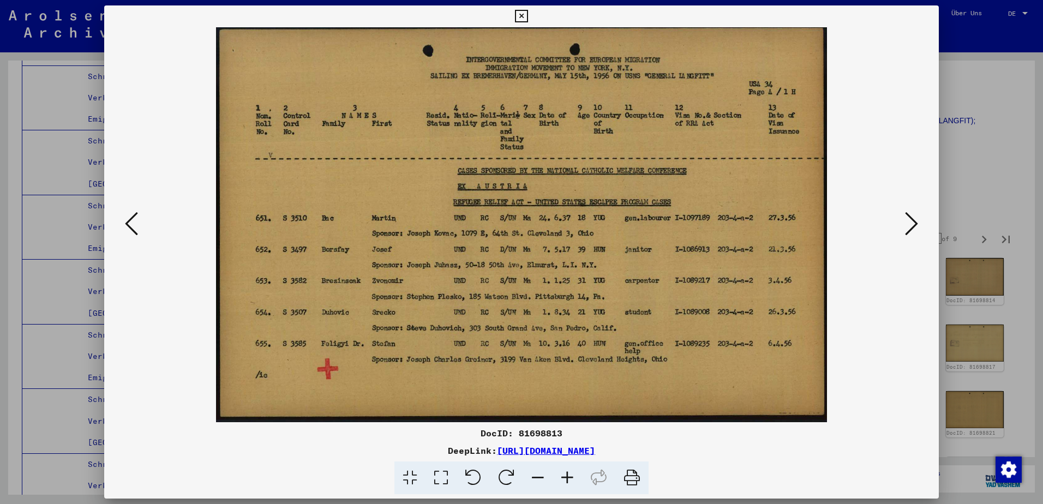 The image size is (1043, 504). What do you see at coordinates (521, 433) in the screenshot?
I see `div: DocID: 81698813` at bounding box center [521, 433].